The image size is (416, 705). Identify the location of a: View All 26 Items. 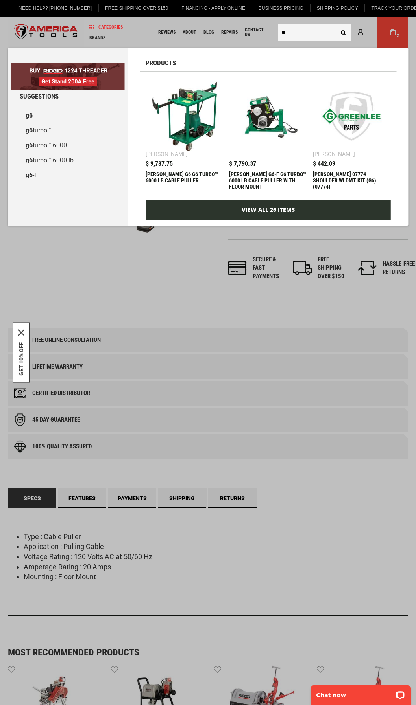
(268, 210).